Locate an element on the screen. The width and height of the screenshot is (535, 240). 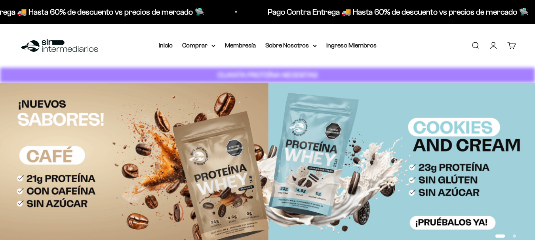
p: Pago Contra Entrega 🚚 Hasta 60% de descuento vs precios de mercado 🛸 is located at coordinates (398, 12).